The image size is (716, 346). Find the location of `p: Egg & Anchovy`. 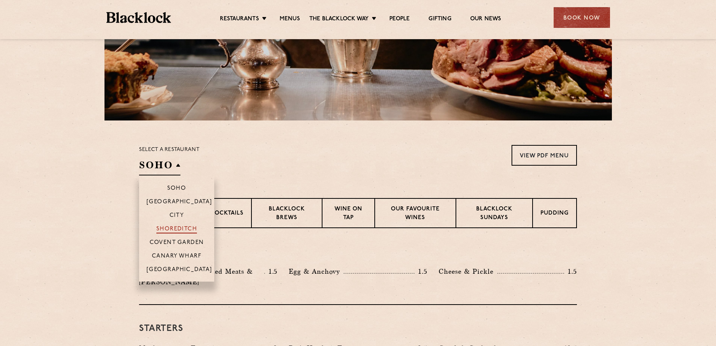

p: Egg & Anchovy is located at coordinates (316, 271).